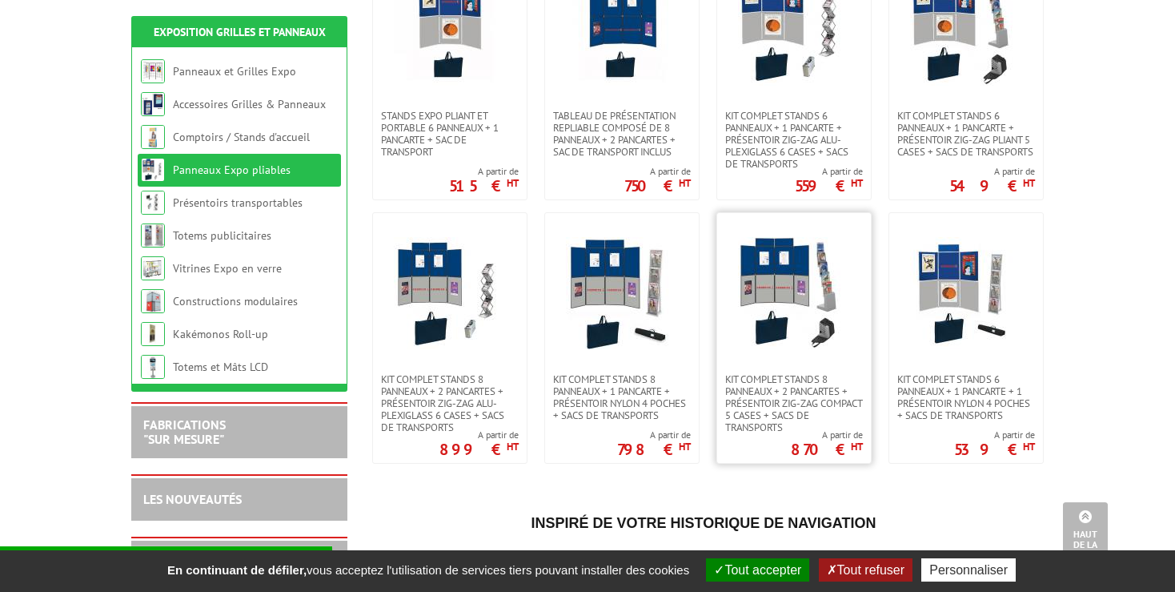 This screenshot has height=592, width=1175. I want to click on a: Stands expo pliant et portable 6 panneaux + 1 pancarte + sac de transport, so click(450, 134).